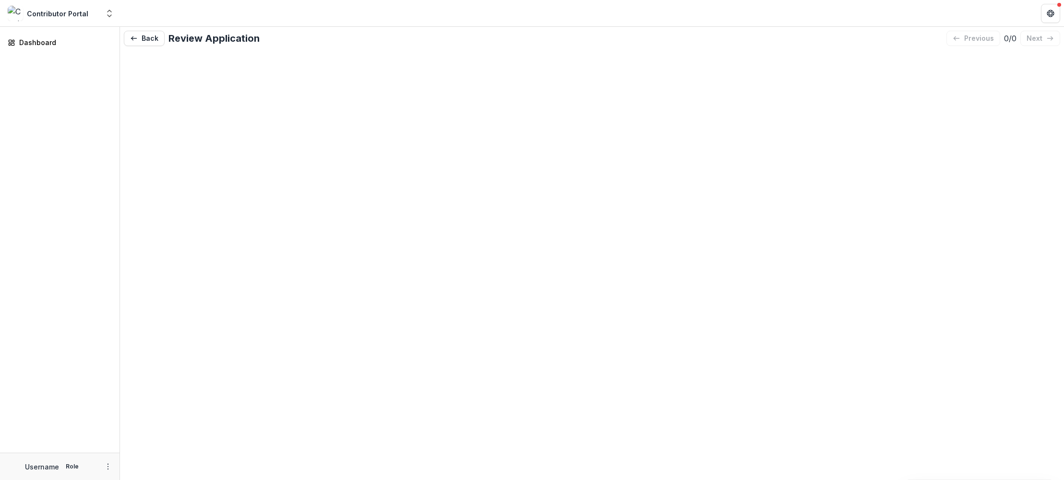  Describe the element at coordinates (108, 467) in the screenshot. I see `button: More` at that location.